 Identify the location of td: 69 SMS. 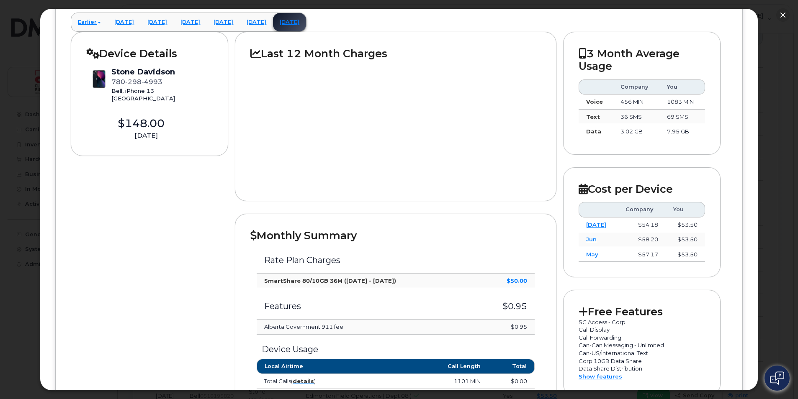
(682, 117).